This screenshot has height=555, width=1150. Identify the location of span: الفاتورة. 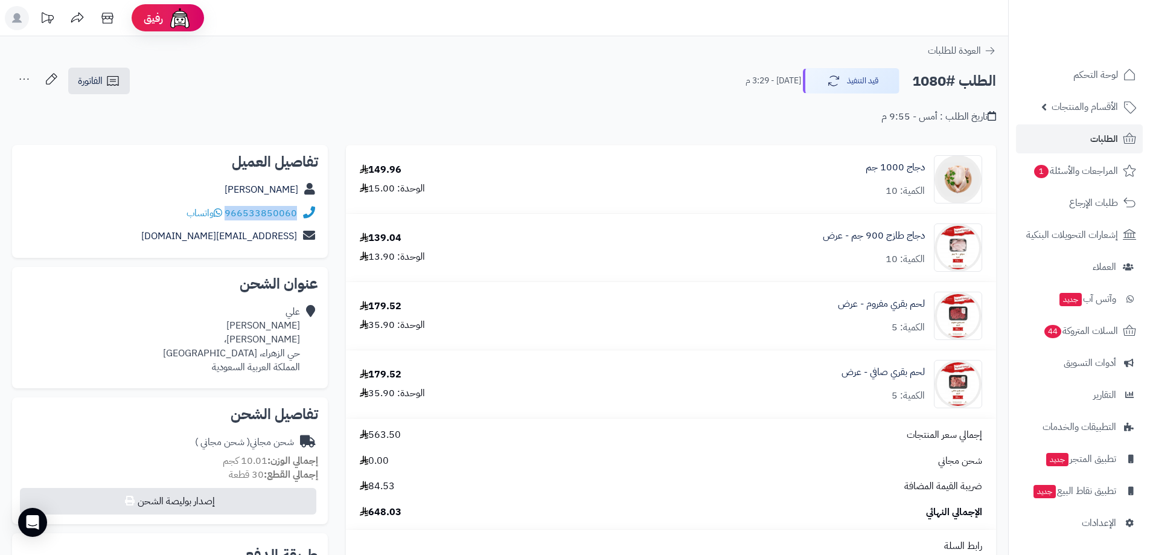
(90, 81).